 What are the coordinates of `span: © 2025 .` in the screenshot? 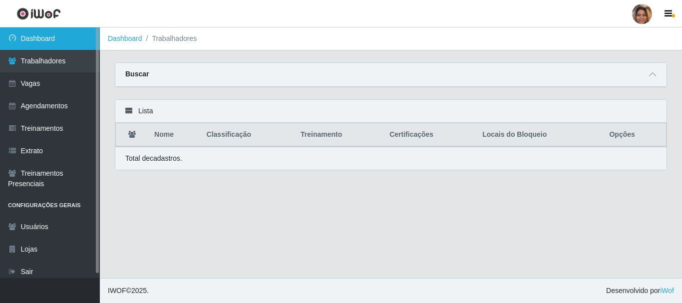 It's located at (128, 291).